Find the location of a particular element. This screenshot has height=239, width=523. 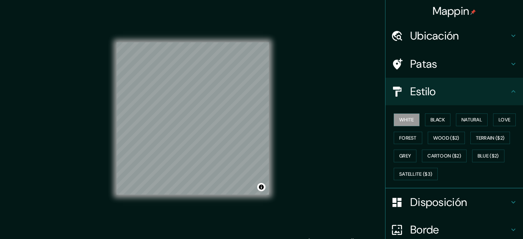

button: Forest is located at coordinates (408, 138).